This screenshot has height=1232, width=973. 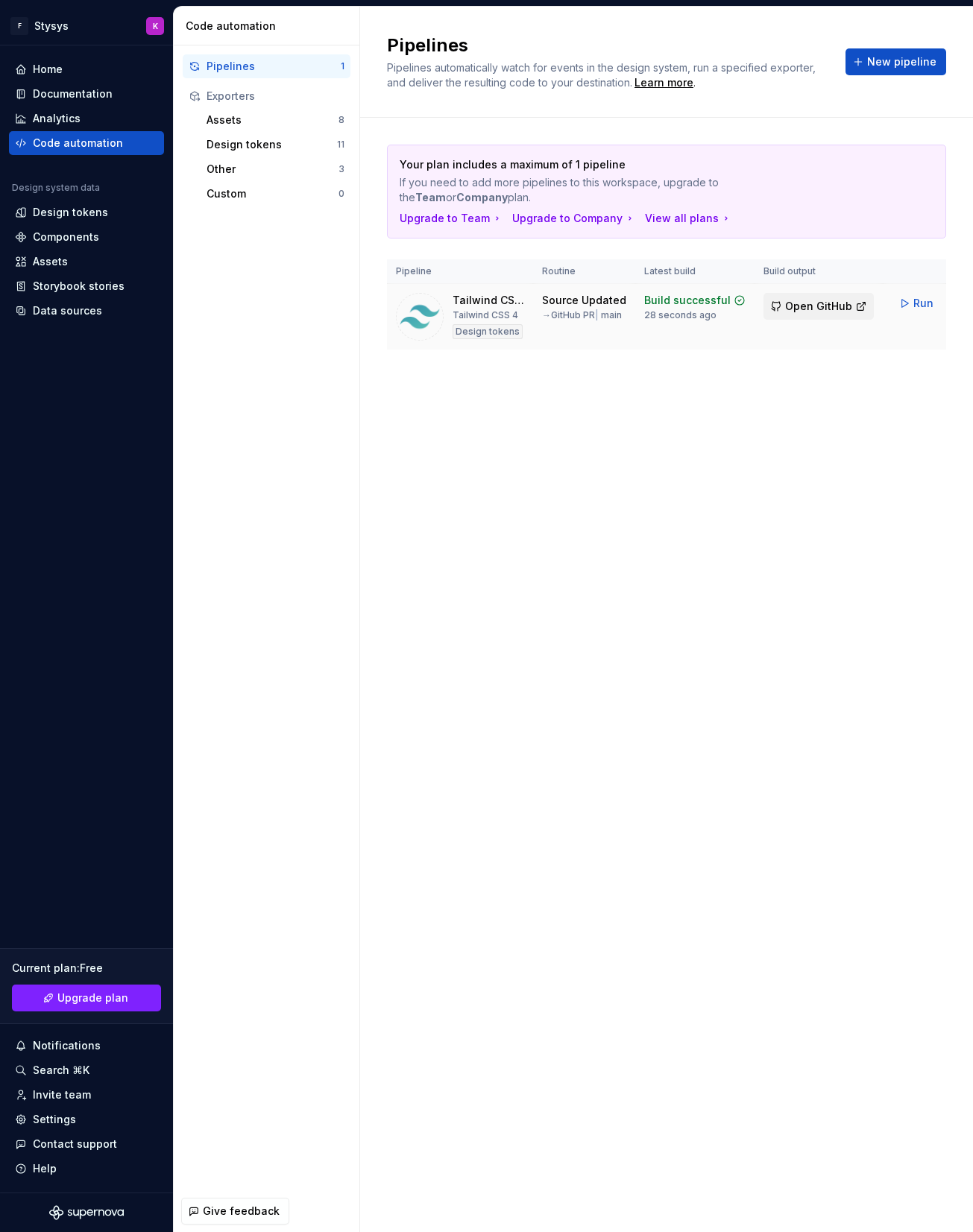 I want to click on a: Assets8, so click(x=275, y=120).